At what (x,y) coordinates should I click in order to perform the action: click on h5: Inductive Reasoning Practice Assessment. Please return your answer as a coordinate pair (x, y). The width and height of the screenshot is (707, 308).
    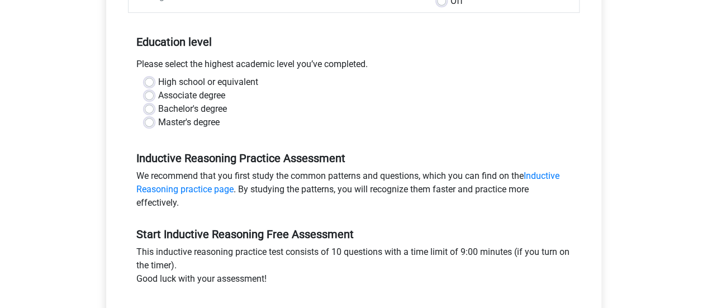
    Looking at the image, I should click on (354, 158).